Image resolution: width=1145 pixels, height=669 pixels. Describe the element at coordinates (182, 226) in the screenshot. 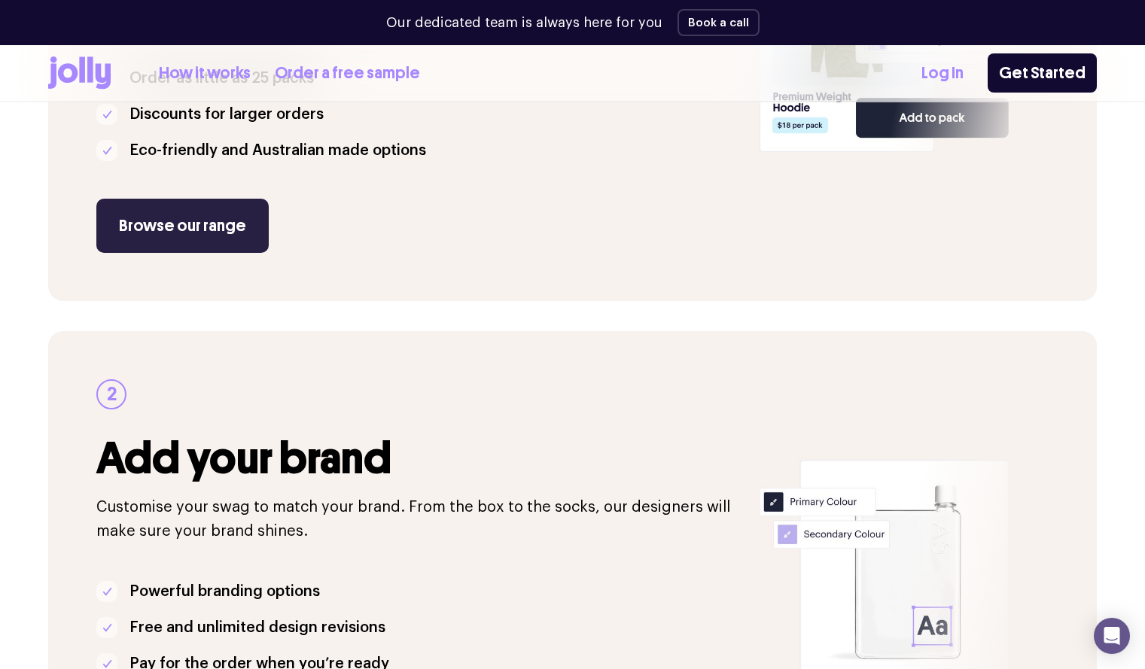

I see `a: Browse our range` at that location.